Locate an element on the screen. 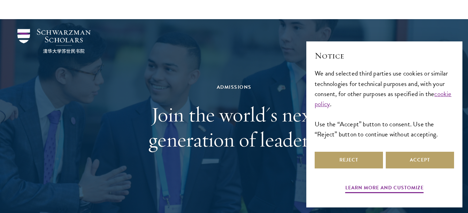  button: Learn more and customize is located at coordinates (385, 189).